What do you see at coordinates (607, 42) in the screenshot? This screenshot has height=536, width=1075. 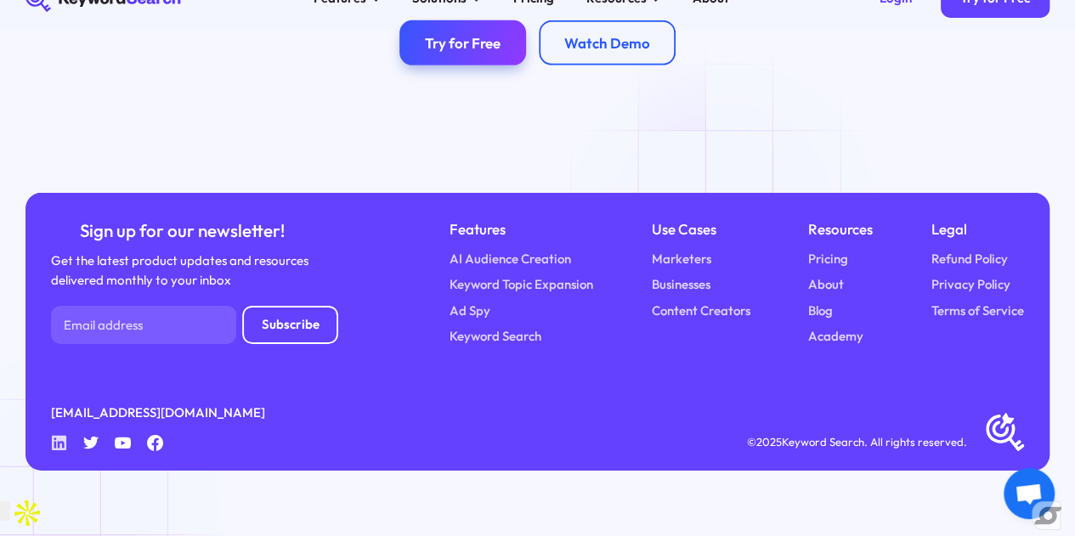 I see `div: Watch Demo` at bounding box center [607, 42].